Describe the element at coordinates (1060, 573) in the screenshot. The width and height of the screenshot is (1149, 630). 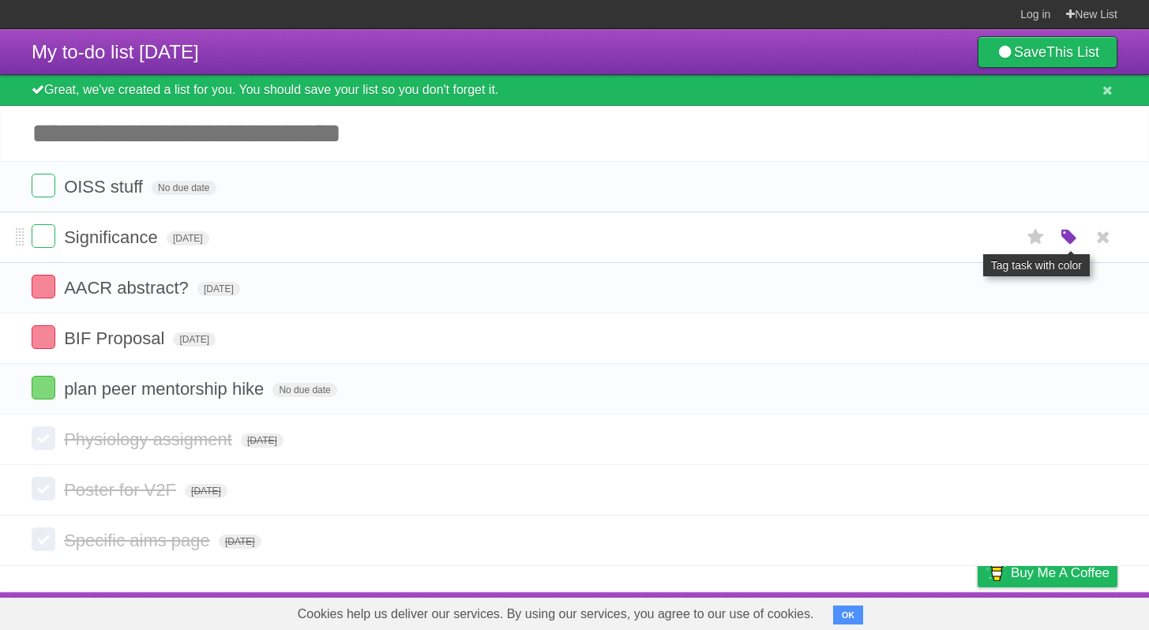
I see `span: Buy me a coffee` at that location.